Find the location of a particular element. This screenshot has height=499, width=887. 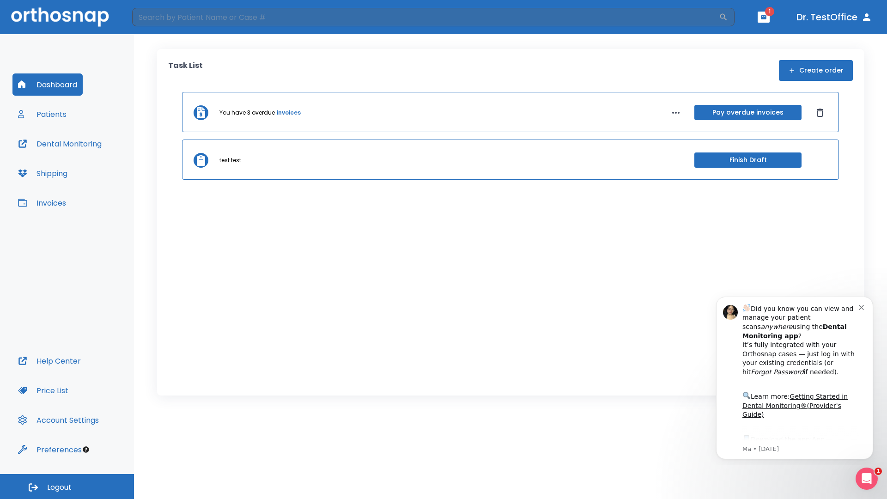

a: Preferences is located at coordinates (50, 449).